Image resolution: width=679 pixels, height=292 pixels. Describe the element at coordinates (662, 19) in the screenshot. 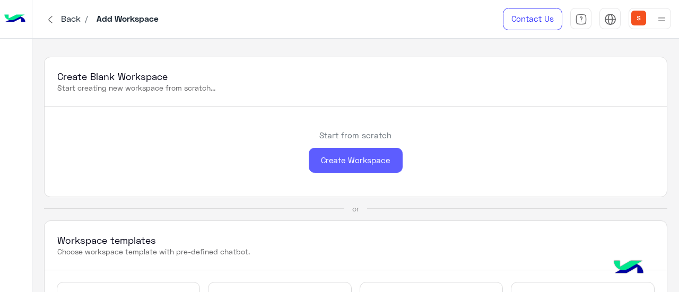

I see `img: profile` at that location.